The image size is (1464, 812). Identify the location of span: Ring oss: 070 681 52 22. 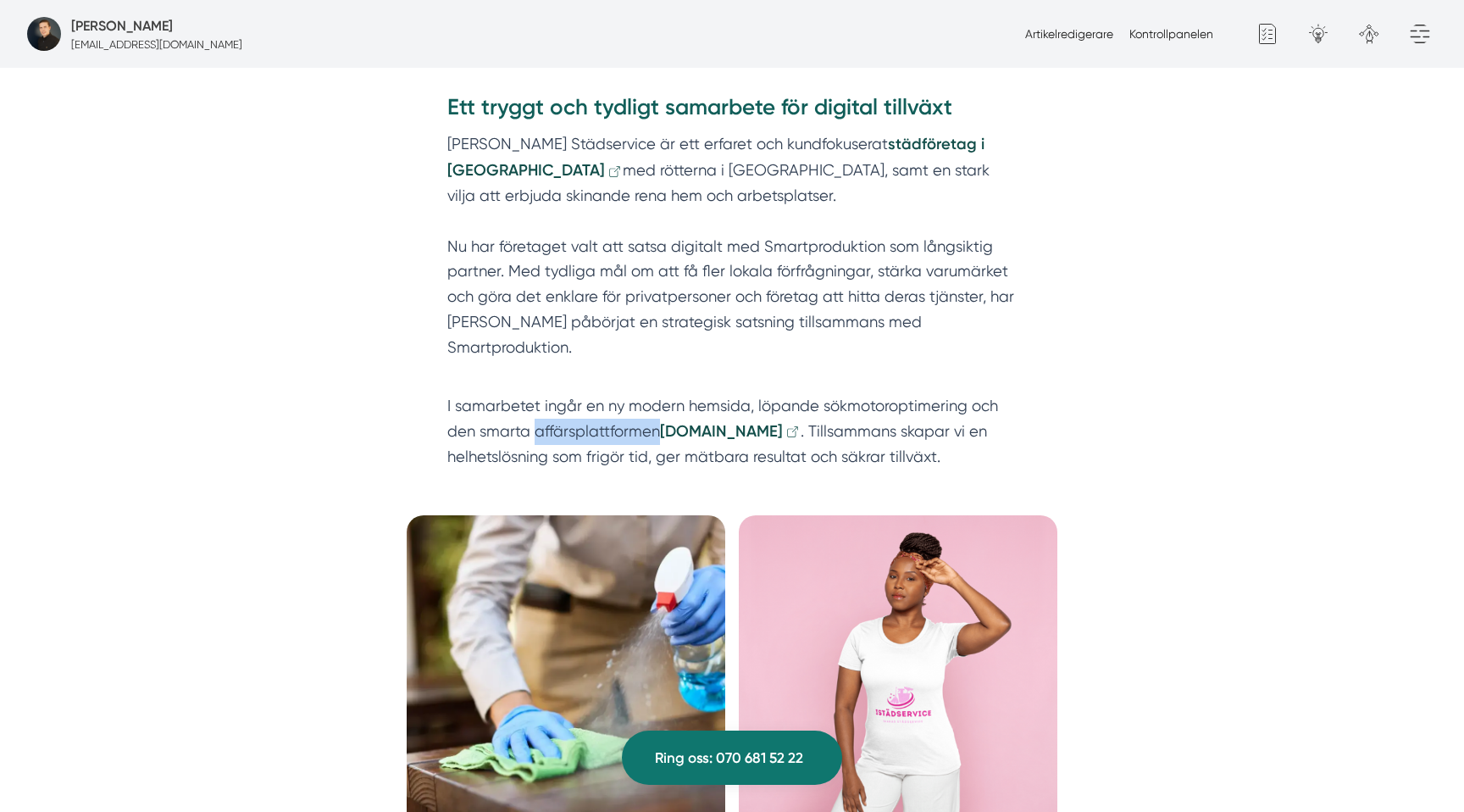
(729, 757).